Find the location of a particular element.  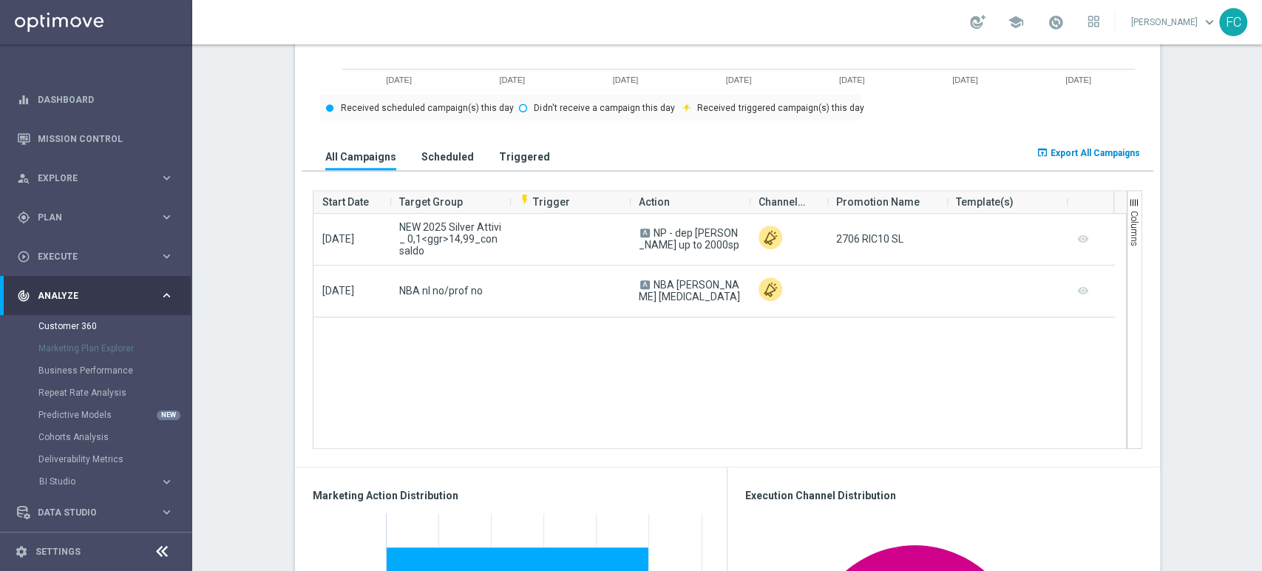

text: Didn't receive a campaign this day is located at coordinates (604, 108).